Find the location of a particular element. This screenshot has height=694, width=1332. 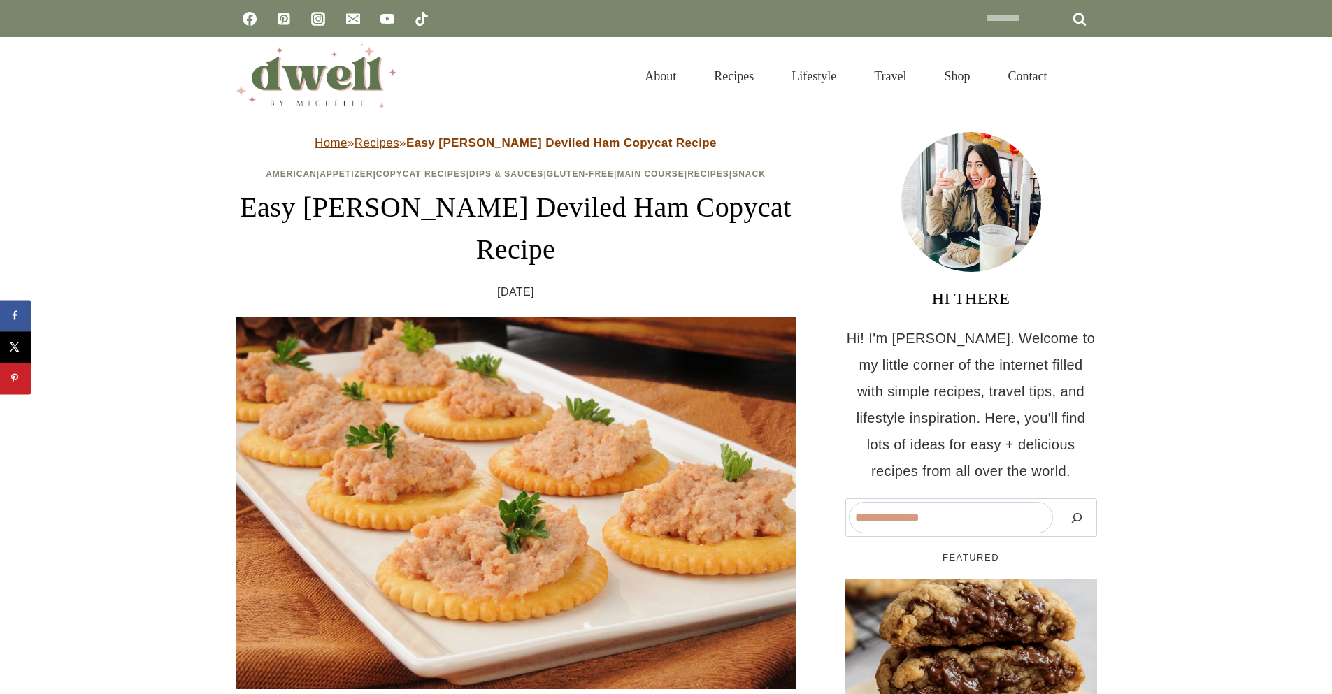

a: American is located at coordinates (291, 174).